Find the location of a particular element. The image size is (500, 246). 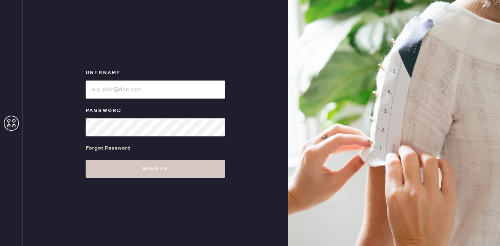

div: Forgot Password is located at coordinates (108, 148).